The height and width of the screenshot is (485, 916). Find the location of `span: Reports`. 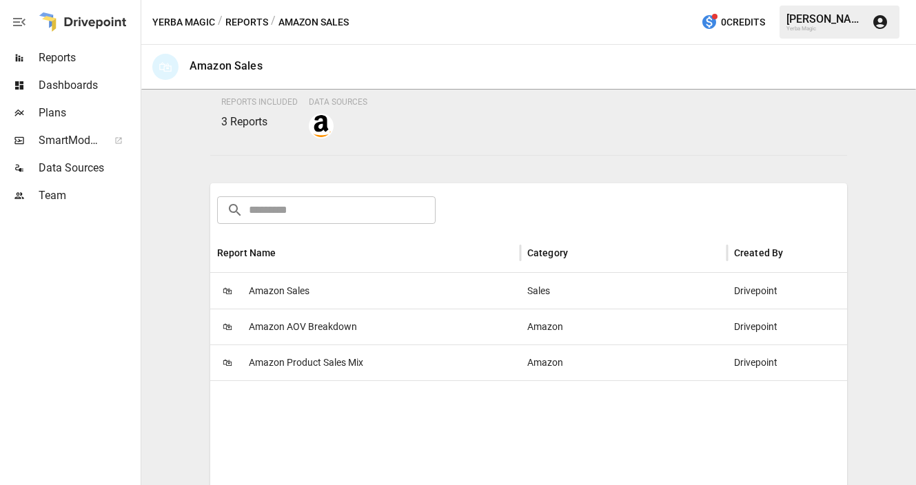

span: Reports is located at coordinates (88, 58).